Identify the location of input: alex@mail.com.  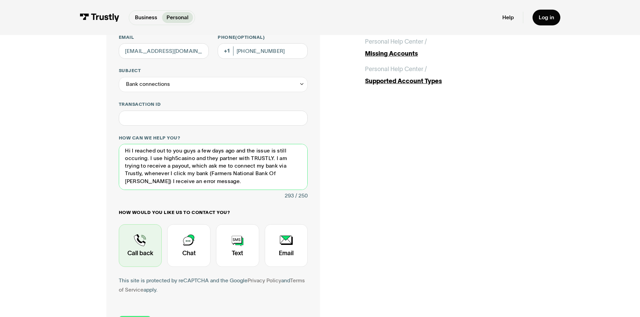
(164, 51).